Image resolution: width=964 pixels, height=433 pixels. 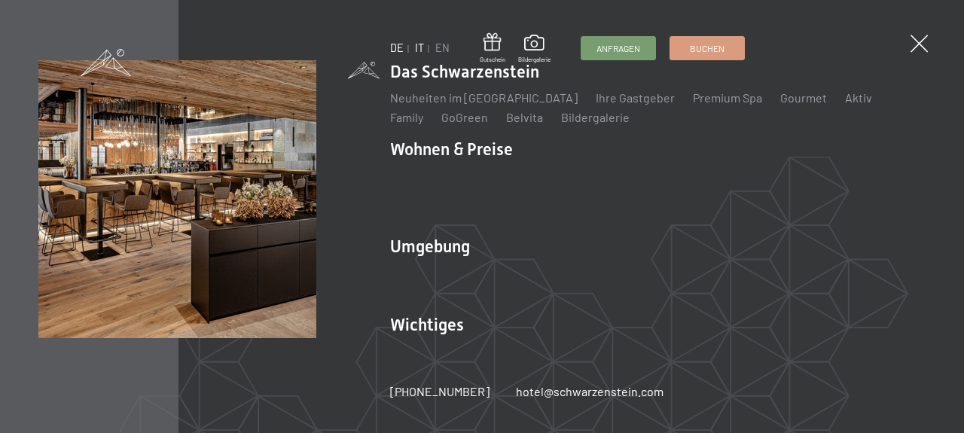 I want to click on a: hotel@schwarzenstein.com, so click(x=590, y=392).